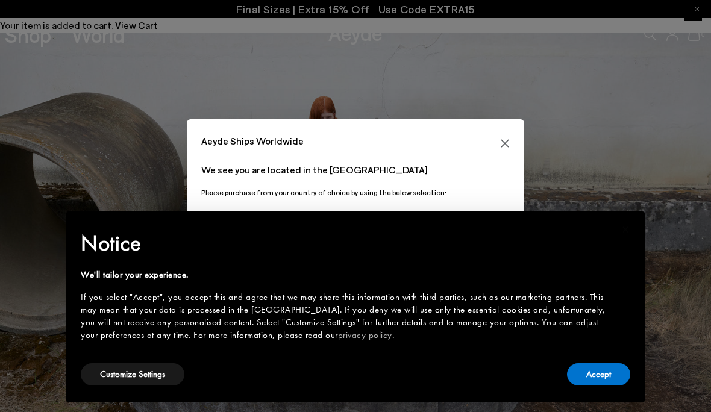  What do you see at coordinates (346, 317) in the screenshot?
I see `div: If you select "Accept", you accept this and agree that we may share this information with third p...` at bounding box center [346, 317].